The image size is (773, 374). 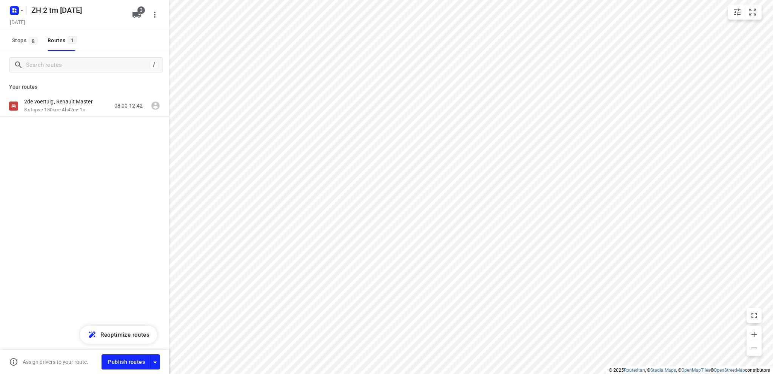 What do you see at coordinates (72, 40) in the screenshot?
I see `span: 1` at bounding box center [72, 40].